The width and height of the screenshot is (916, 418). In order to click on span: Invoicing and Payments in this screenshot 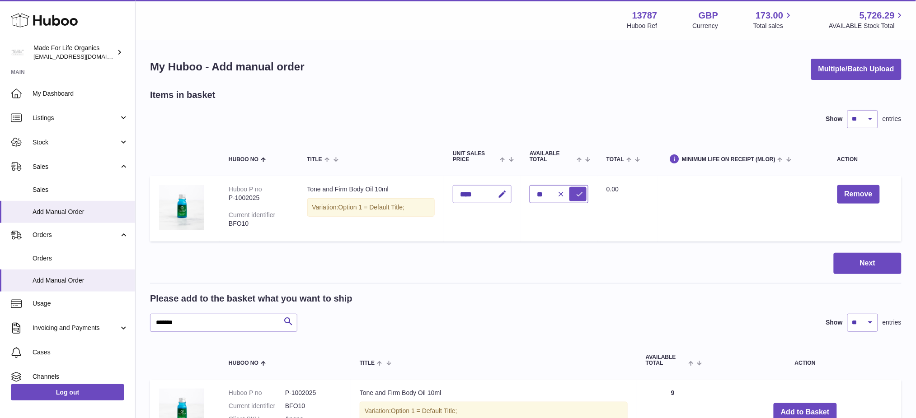, I will do `click(75, 328)`.